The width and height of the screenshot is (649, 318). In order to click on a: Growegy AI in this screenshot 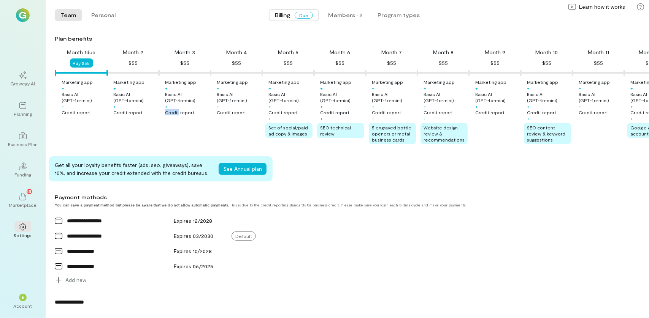, I will do `click(23, 79)`.